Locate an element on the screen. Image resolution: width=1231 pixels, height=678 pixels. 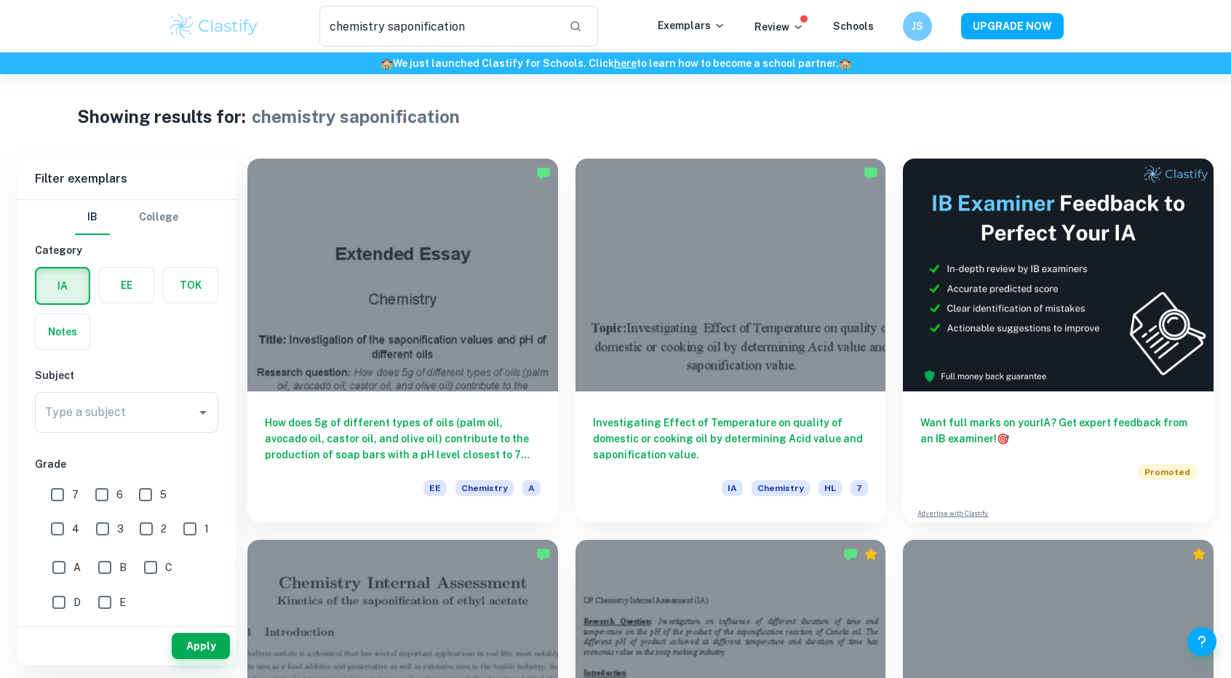
h6: How does 5g of different types of oils (palm oil, avocado oil, castor oil, and olive oil) contrib... is located at coordinates (402, 439).